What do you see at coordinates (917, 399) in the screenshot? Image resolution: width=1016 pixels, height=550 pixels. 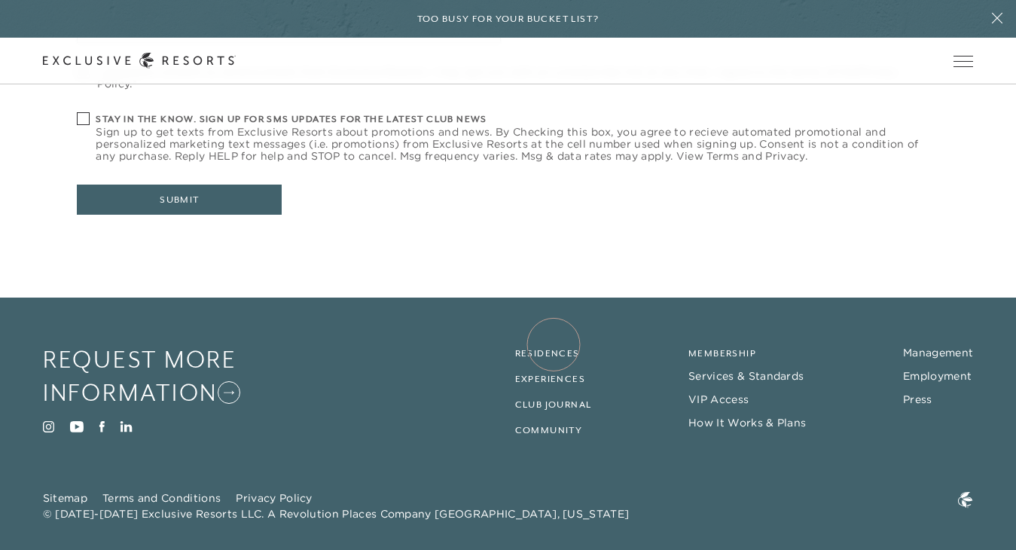 I see `a: Press` at bounding box center [917, 399].